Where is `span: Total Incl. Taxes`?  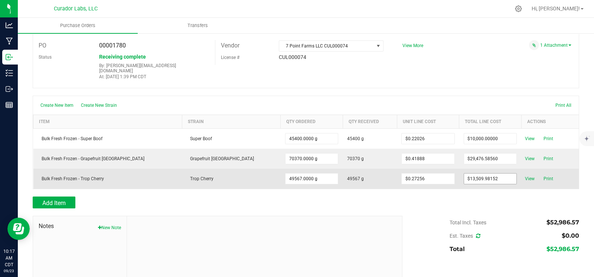 span: Total Incl. Taxes is located at coordinates (468, 223).